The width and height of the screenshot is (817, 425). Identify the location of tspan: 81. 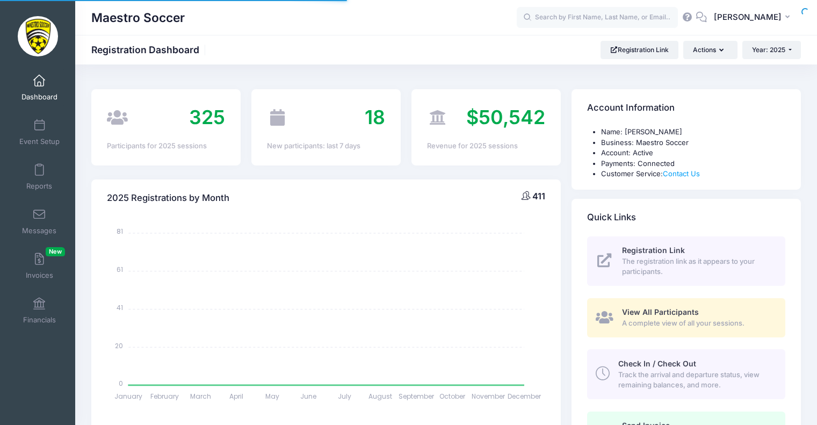
(120, 231).